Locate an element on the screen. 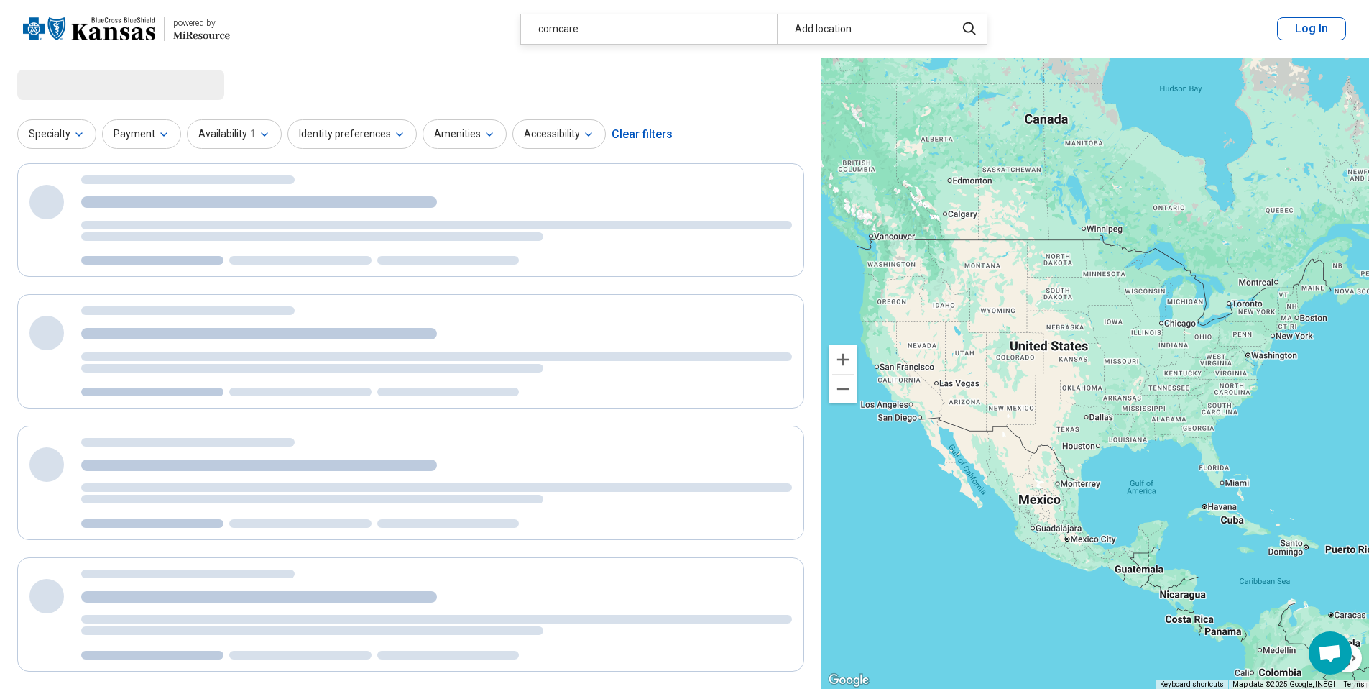 The image size is (1369, 689). button: Zoom out is located at coordinates (843, 389).